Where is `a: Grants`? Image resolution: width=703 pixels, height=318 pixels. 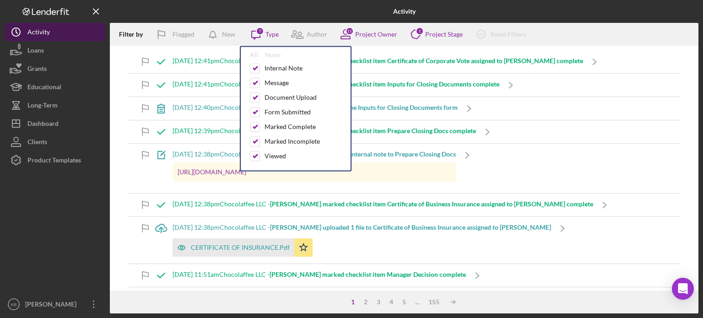
a: Grants is located at coordinates (55, 69).